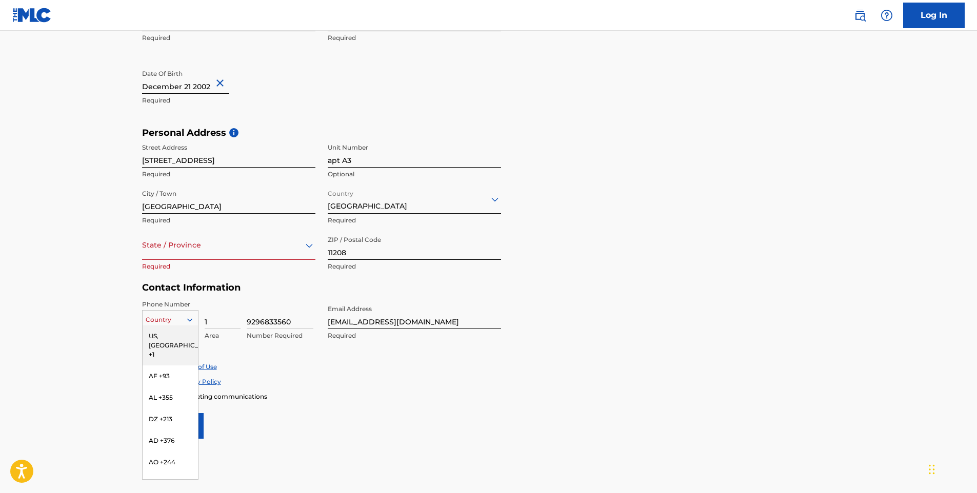 The width and height of the screenshot is (977, 493). Describe the element at coordinates (197, 367) in the screenshot. I see `a: Terms of Use` at that location.